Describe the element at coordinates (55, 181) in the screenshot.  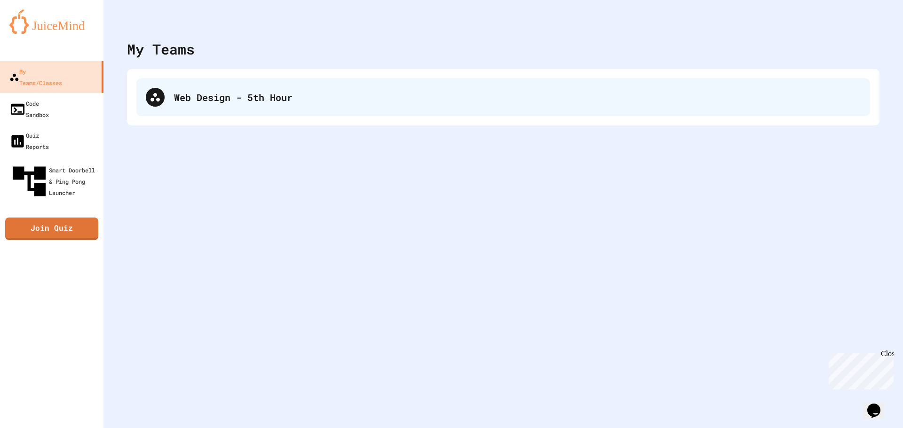
I see `div: Smart Doorbell & Ping Pong Launcher` at that location.